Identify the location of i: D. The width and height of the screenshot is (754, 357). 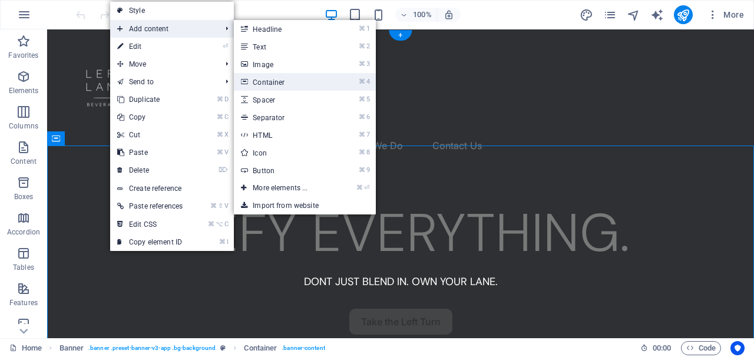
(226, 99).